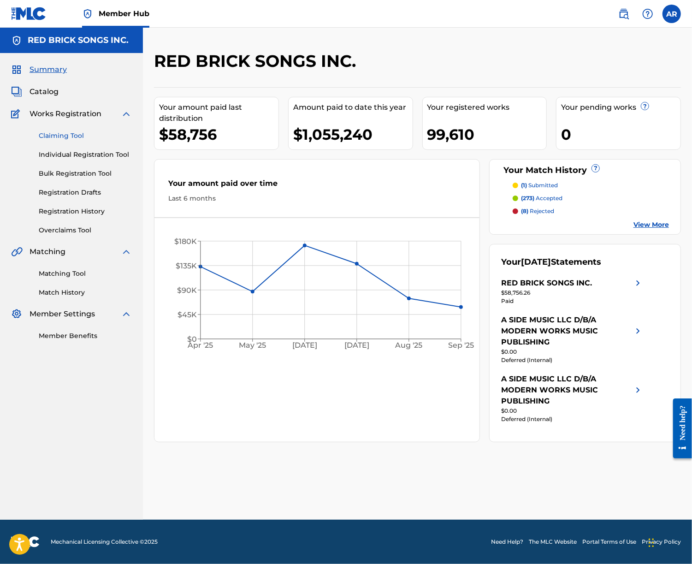  What do you see at coordinates (85, 154) in the screenshot?
I see `a: Individual Registration Tool` at bounding box center [85, 154].